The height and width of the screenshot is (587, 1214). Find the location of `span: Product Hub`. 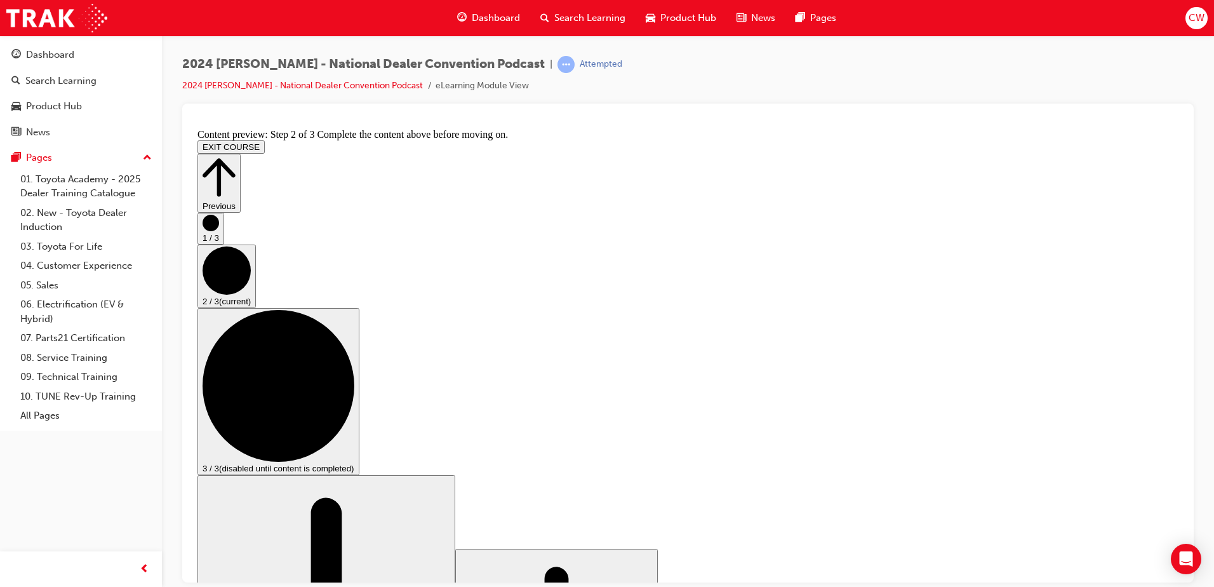

span: Product Hub is located at coordinates (688, 18).